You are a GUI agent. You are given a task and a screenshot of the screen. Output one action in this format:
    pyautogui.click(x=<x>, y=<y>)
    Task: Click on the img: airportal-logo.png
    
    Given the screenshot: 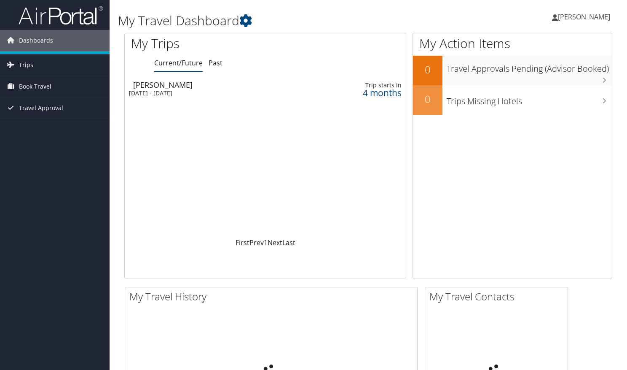 What is the action you would take?
    pyautogui.click(x=61, y=15)
    